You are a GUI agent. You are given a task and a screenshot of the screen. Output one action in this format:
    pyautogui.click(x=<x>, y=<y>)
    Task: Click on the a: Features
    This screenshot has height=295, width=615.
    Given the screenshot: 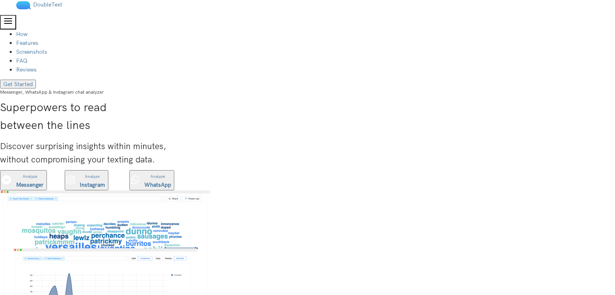 What is the action you would take?
    pyautogui.click(x=27, y=43)
    